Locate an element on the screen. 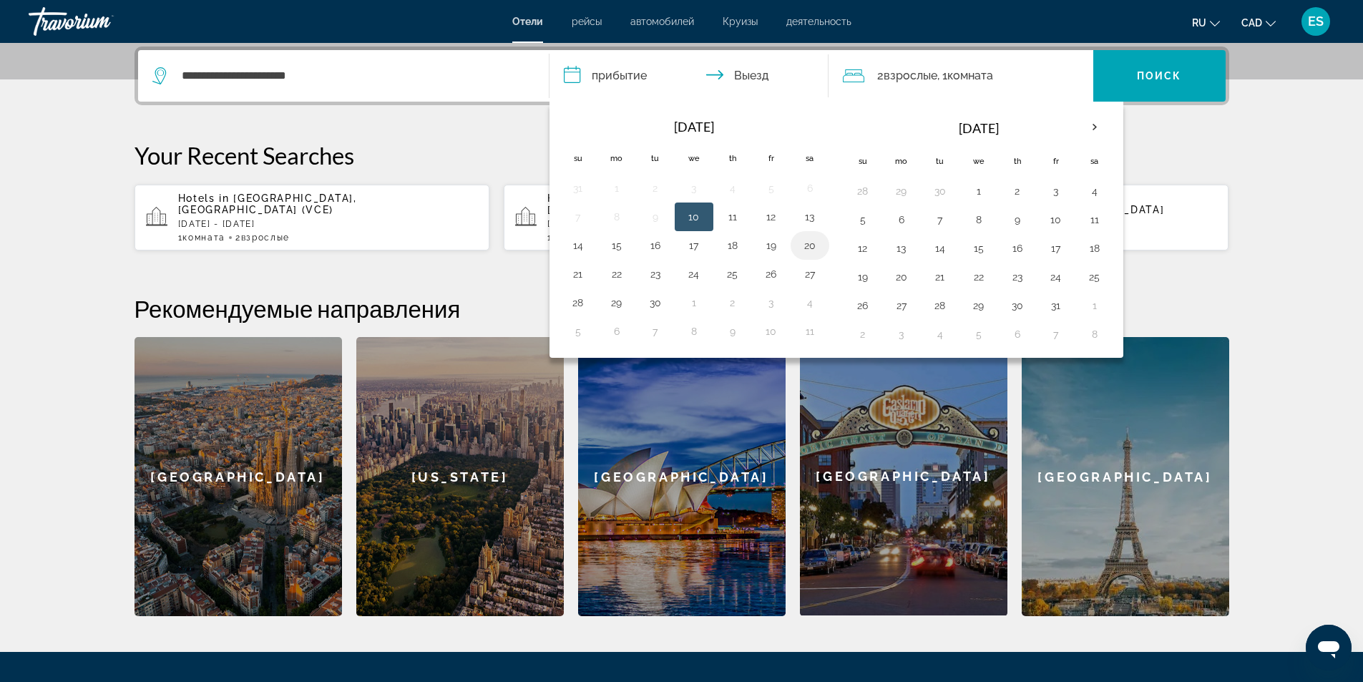 This screenshot has height=682, width=1363. span: Поиск is located at coordinates (1159, 76).